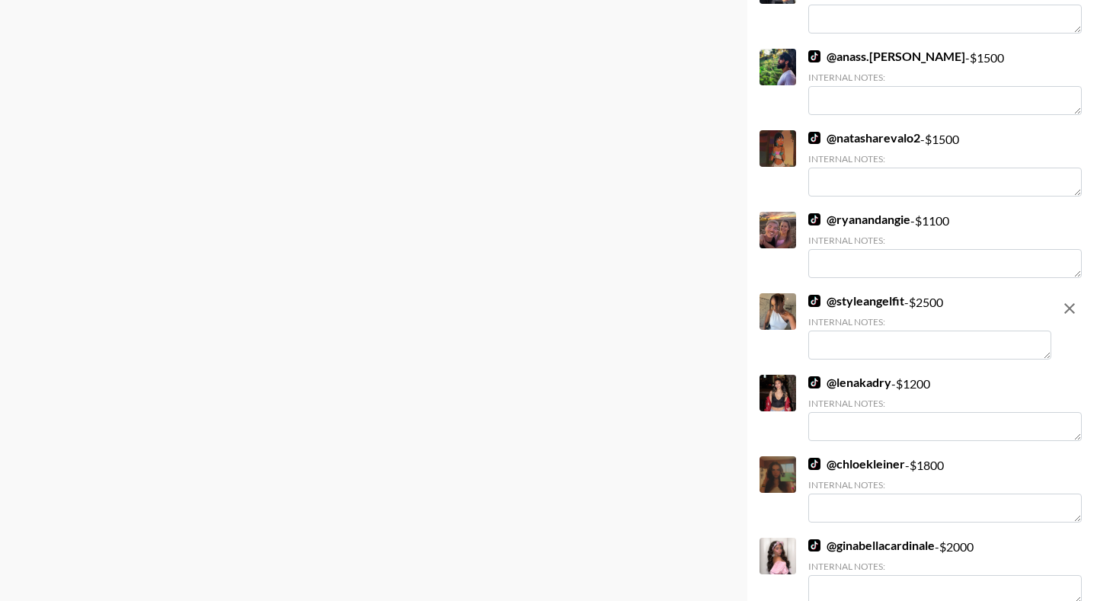 The width and height of the screenshot is (1097, 601). What do you see at coordinates (859, 219) in the screenshot?
I see `a: @ryanandangie` at bounding box center [859, 219].